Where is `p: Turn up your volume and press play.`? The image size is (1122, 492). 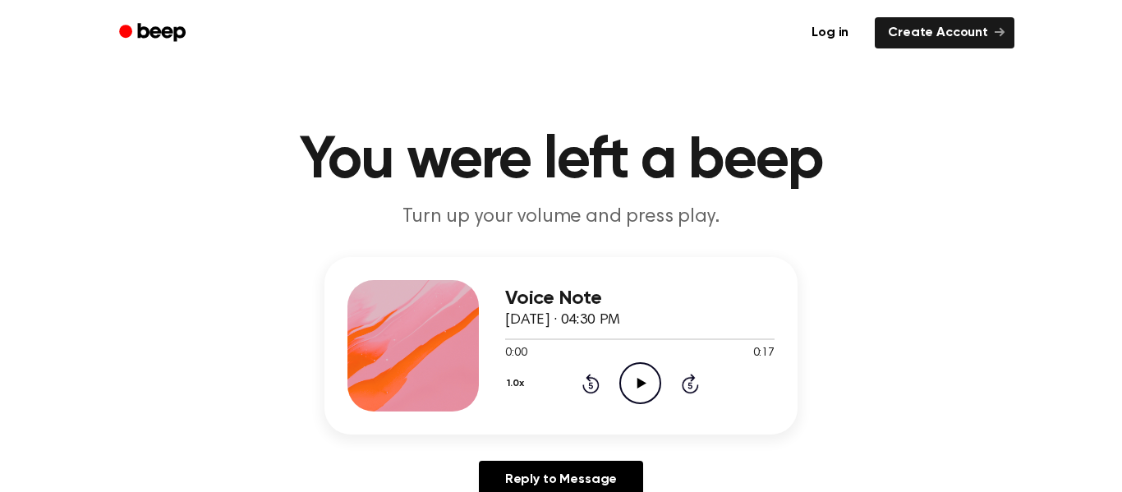
p: Turn up your volume and press play. is located at coordinates (561, 217).